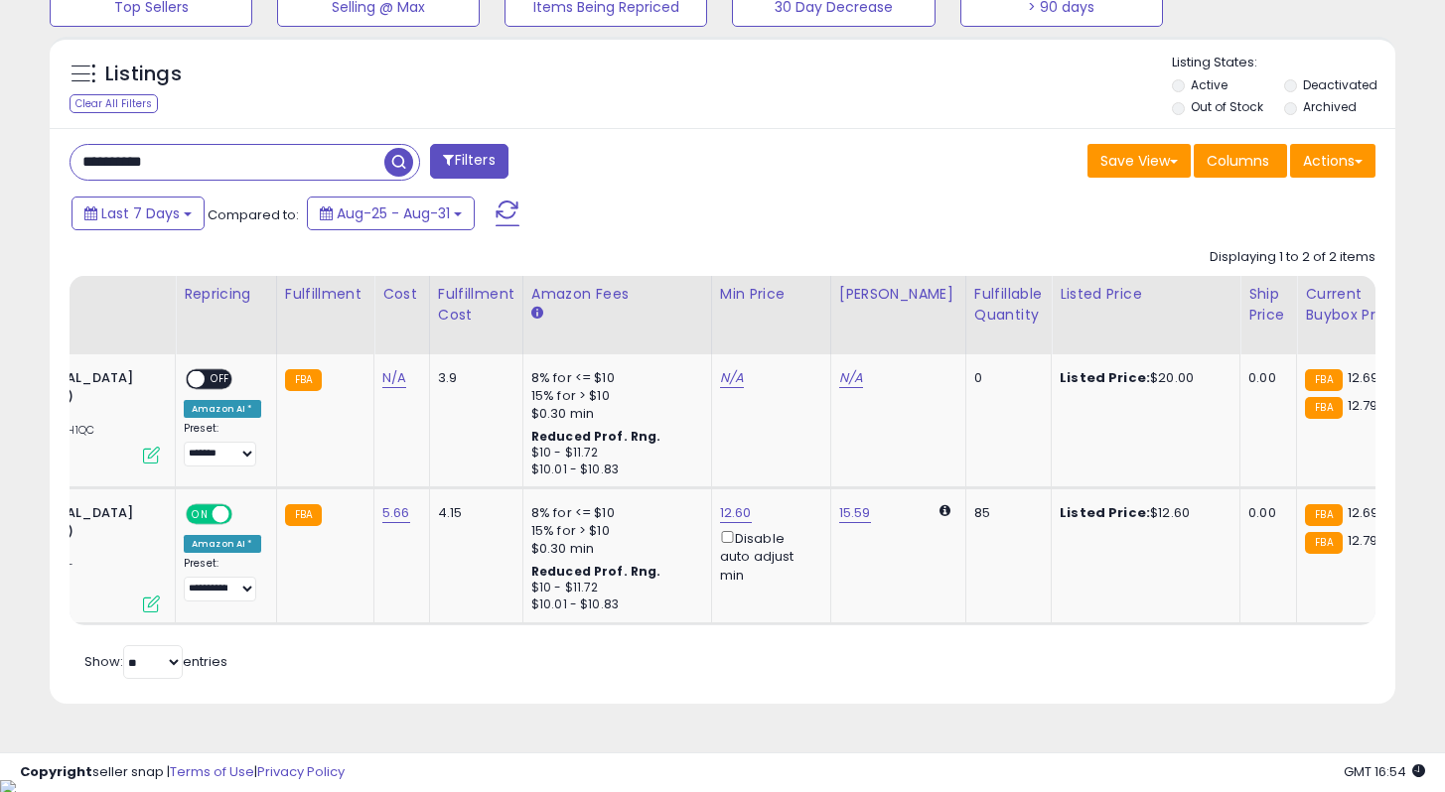  What do you see at coordinates (156, 661) in the screenshot?
I see `span: Show: entries` at bounding box center [156, 661].